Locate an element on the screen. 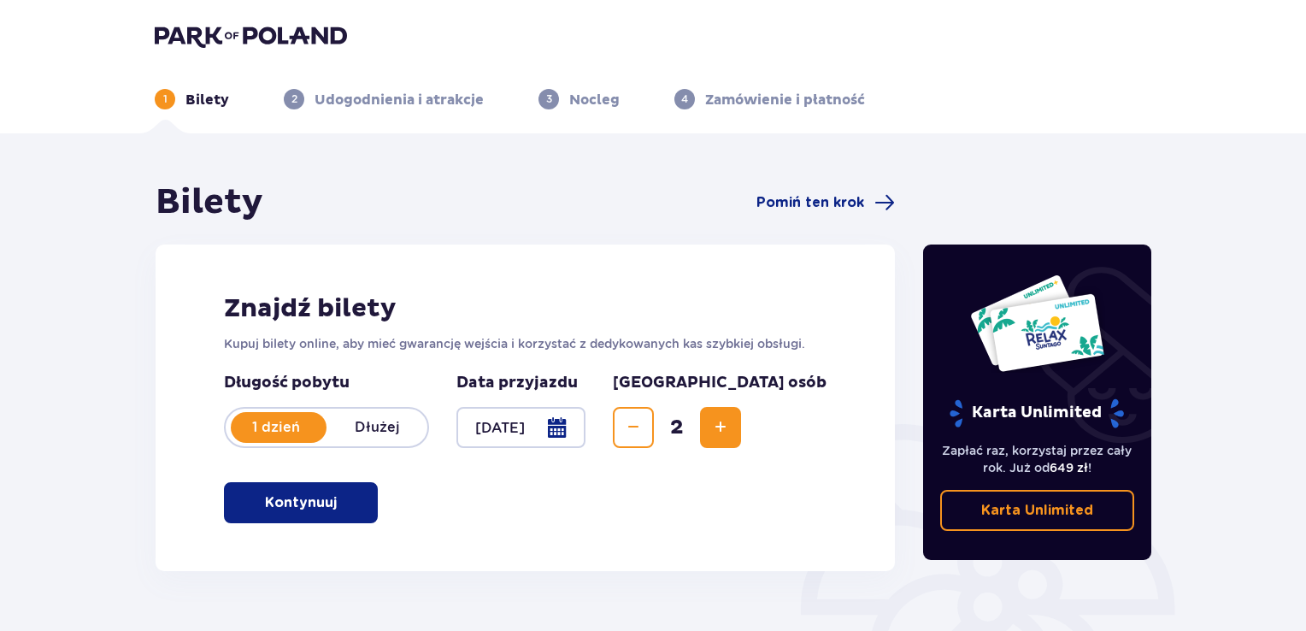 Image resolution: width=1306 pixels, height=631 pixels. p: Dłużej is located at coordinates (377, 427).